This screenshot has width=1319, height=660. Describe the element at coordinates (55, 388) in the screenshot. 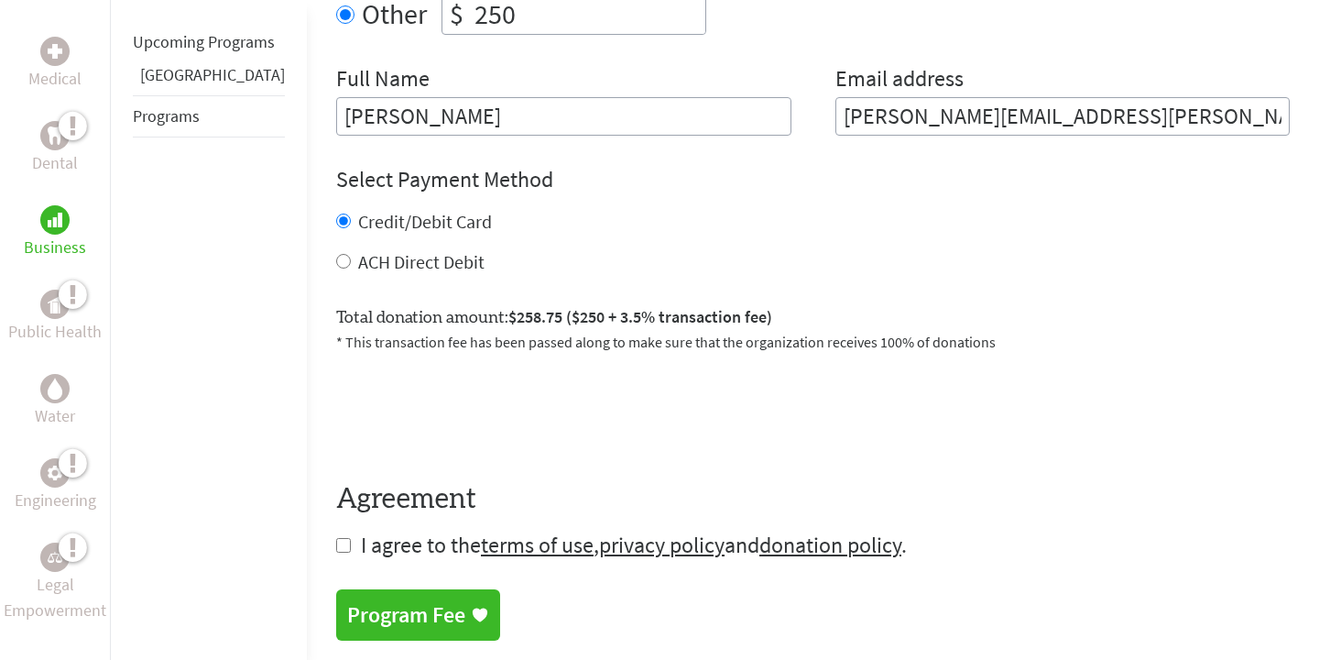

I see `img: Water` at that location.